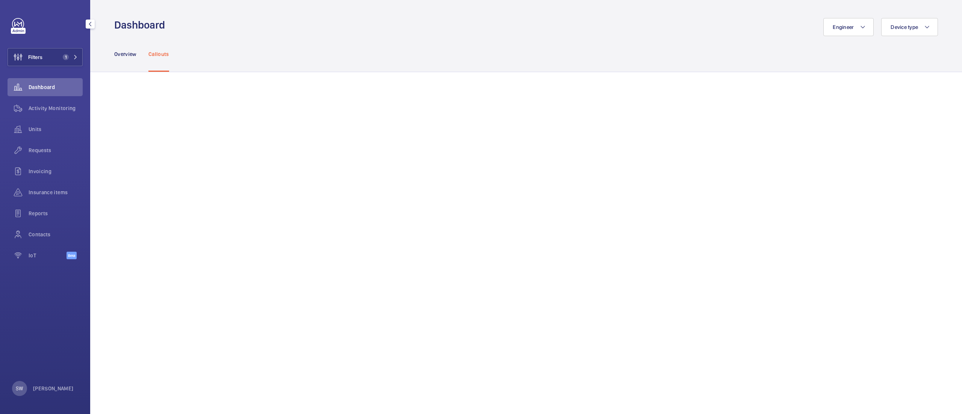 This screenshot has width=962, height=414. I want to click on p: Overview, so click(125, 54).